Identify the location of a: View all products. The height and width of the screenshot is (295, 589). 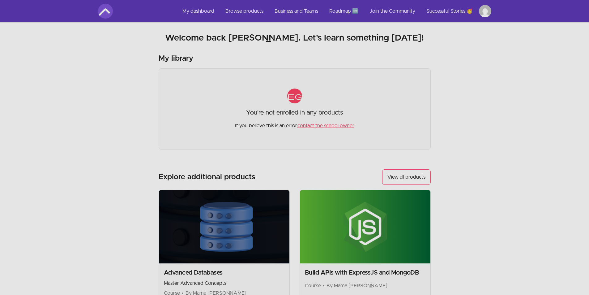
(406, 177).